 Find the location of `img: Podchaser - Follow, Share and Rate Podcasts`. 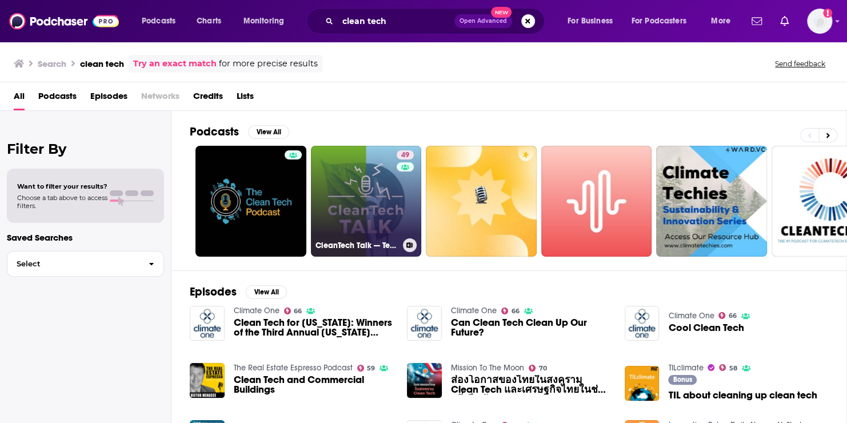

img: Podchaser - Follow, Share and Rate Podcasts is located at coordinates (64, 21).